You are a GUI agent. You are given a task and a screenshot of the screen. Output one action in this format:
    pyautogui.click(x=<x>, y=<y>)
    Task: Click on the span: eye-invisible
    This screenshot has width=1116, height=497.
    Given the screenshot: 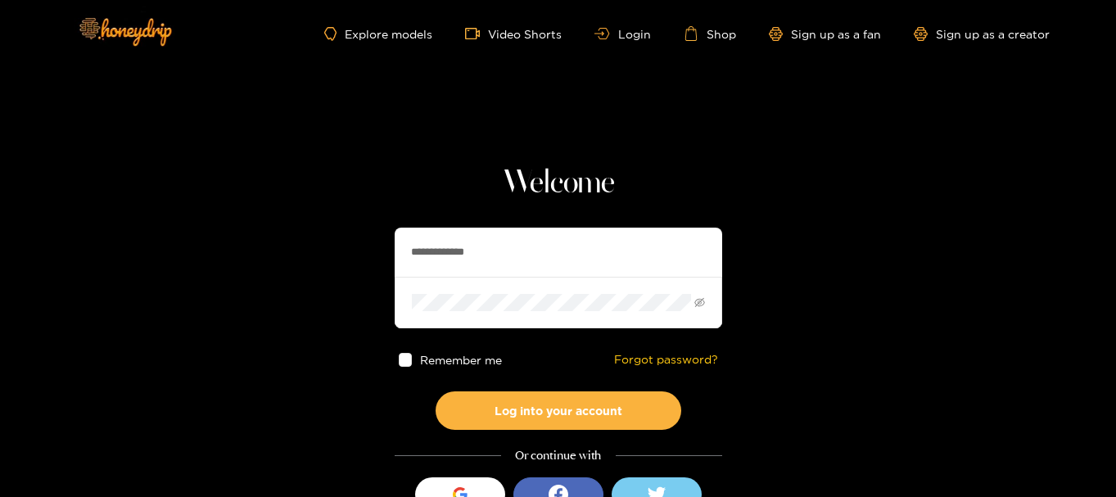 What is the action you would take?
    pyautogui.click(x=699, y=302)
    